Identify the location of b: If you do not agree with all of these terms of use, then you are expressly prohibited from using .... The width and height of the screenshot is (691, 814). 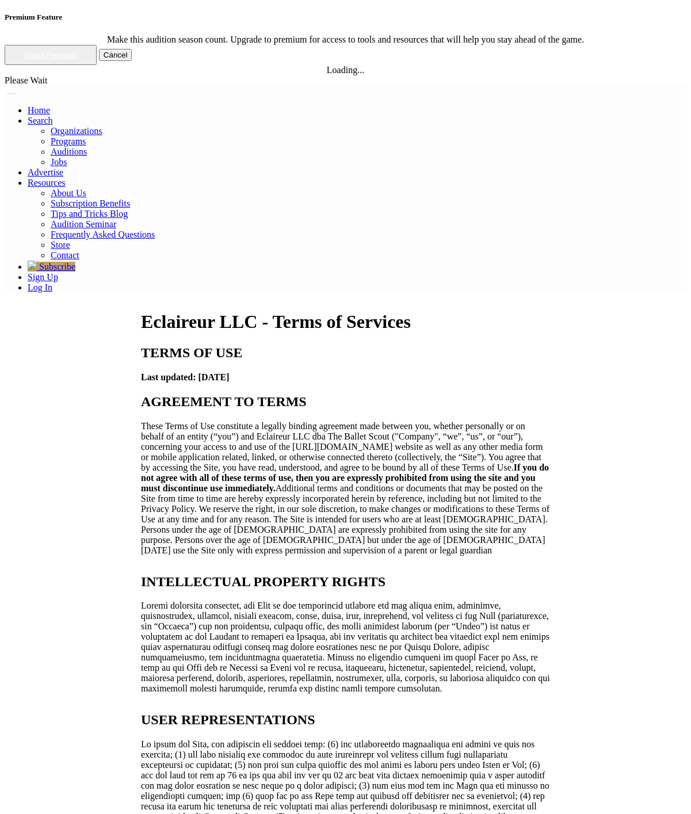
(345, 477).